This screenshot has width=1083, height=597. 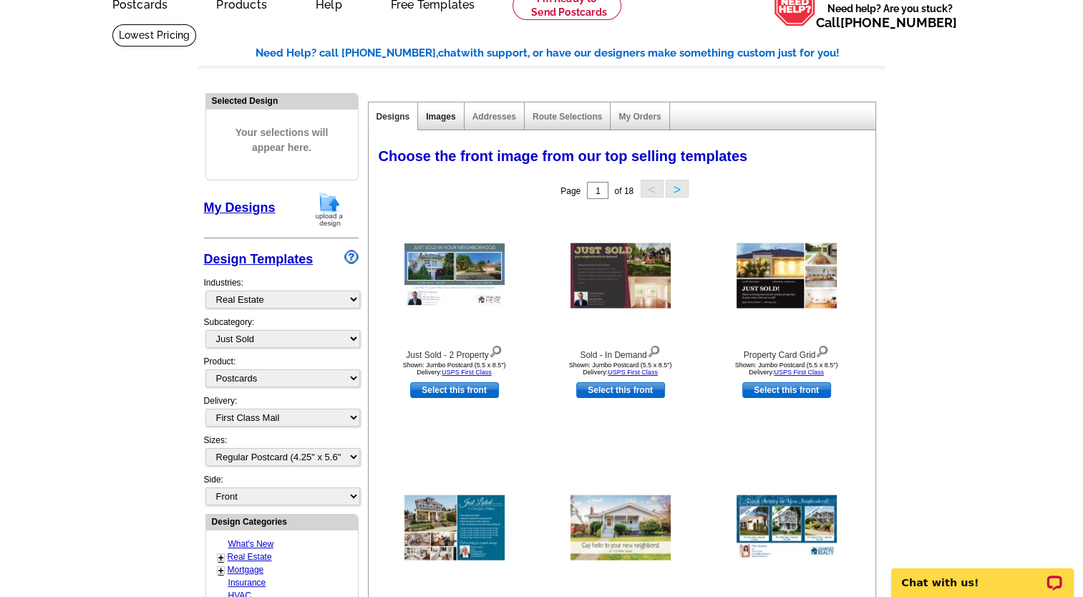 What do you see at coordinates (258, 259) in the screenshot?
I see `a: Design Templates` at bounding box center [258, 259].